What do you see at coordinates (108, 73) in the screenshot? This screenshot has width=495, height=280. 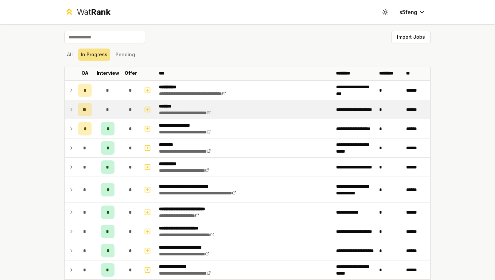 I see `p: Interview` at bounding box center [108, 73].